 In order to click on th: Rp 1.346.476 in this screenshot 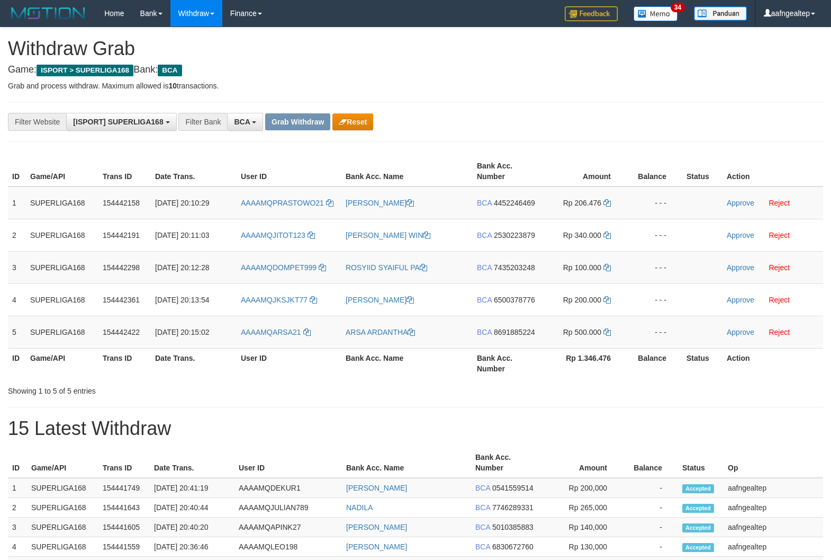, I will do `click(585, 363)`.